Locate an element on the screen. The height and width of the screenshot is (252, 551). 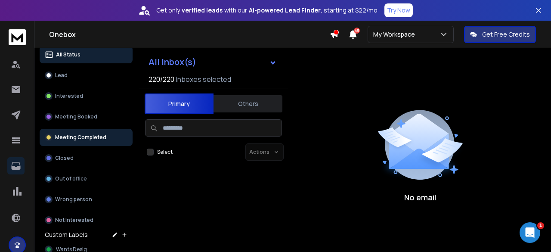
p: Closed is located at coordinates (64, 158).